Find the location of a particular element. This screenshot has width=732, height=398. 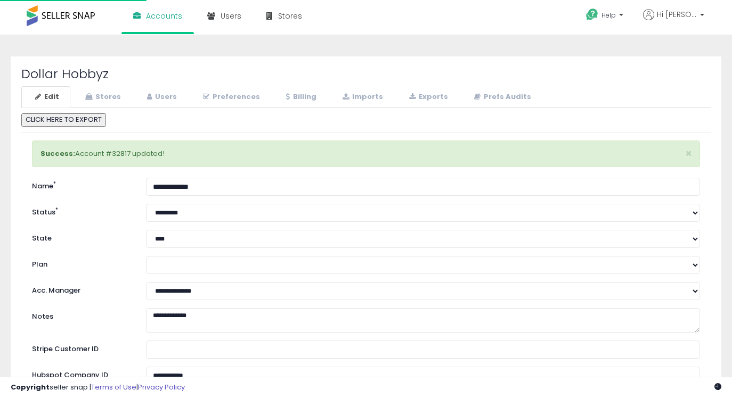

a: Users is located at coordinates (160, 97).